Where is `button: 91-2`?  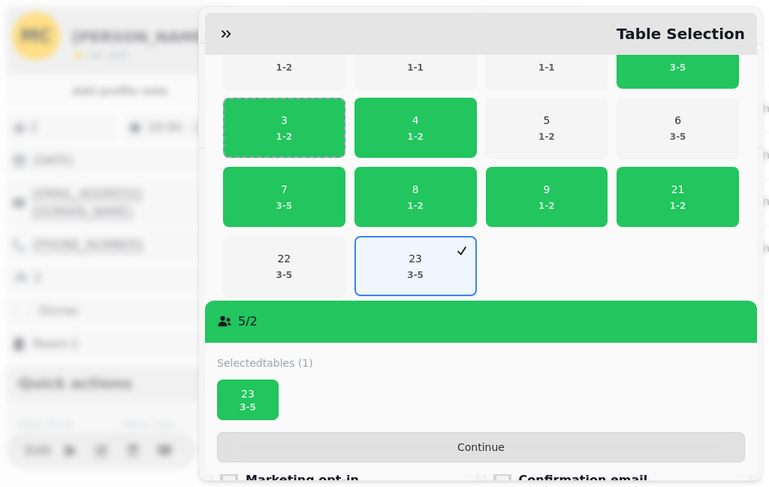 button: 91-2 is located at coordinates (547, 197).